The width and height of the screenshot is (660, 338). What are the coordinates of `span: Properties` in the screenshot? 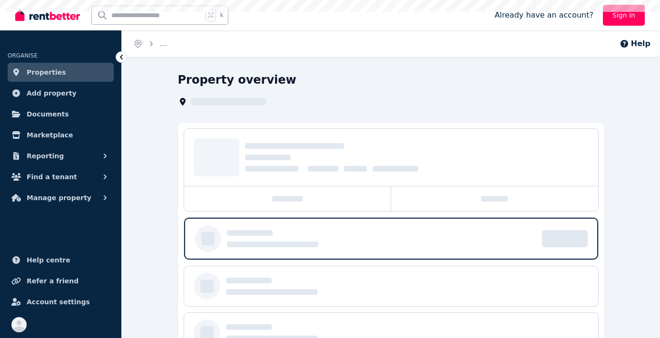 It's located at (46, 72).